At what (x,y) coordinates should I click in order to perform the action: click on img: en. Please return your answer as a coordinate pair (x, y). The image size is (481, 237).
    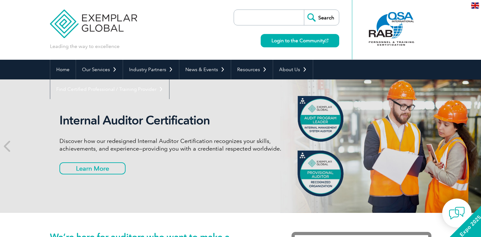
    Looking at the image, I should click on (475, 5).